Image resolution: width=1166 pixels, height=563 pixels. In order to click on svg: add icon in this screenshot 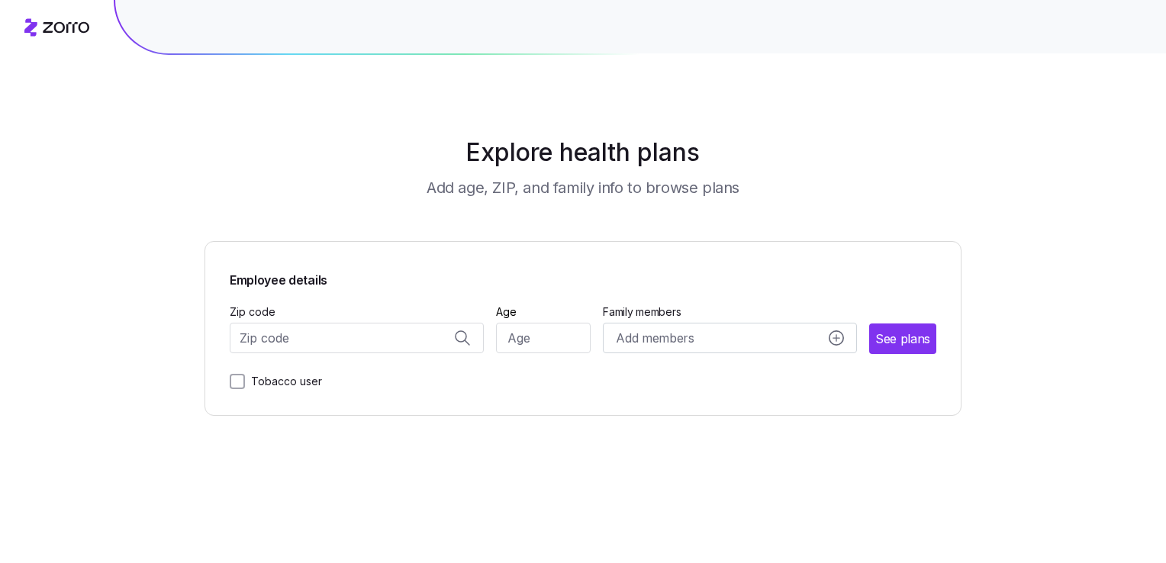, I will do `click(837, 338)`.